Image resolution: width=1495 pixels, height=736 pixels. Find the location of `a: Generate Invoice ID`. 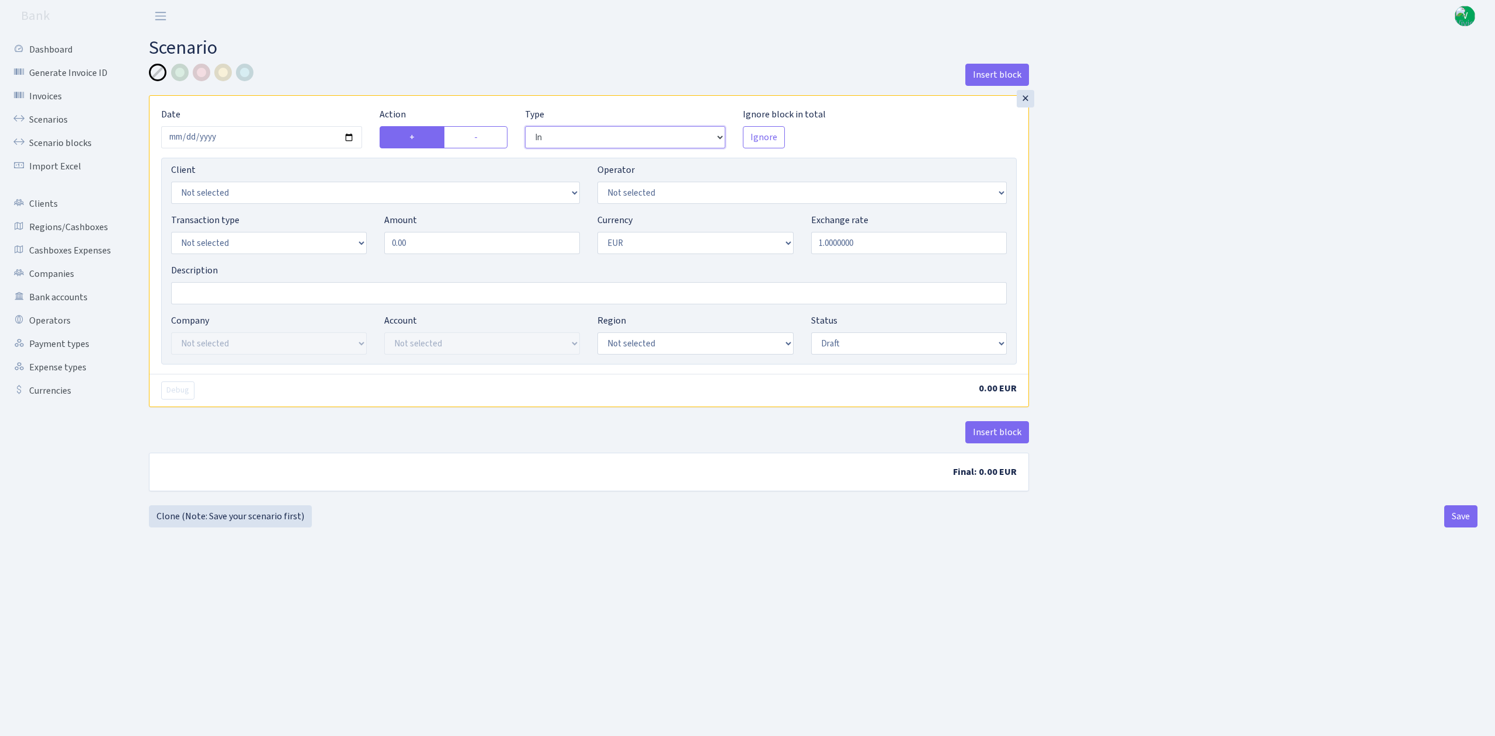

a: Generate Invoice ID is located at coordinates (64, 73).